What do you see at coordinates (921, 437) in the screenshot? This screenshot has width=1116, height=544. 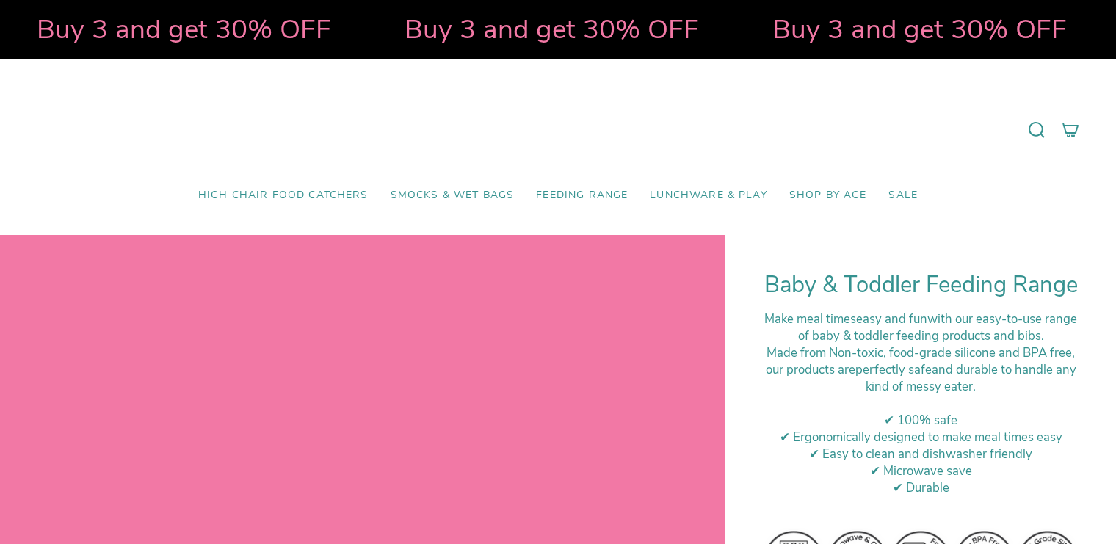 I see `div: ✔ Ergonomically designed to make meal times easy` at bounding box center [921, 437].